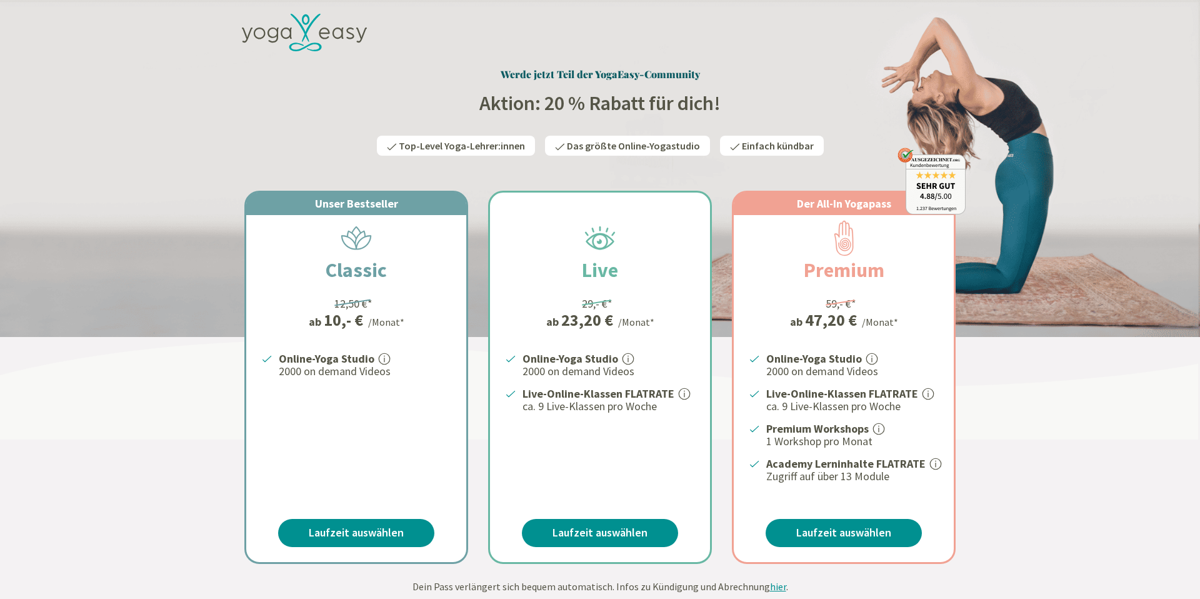 This screenshot has height=599, width=1200. I want to click on span: Top-Level Yoga-Lehrer:innen, so click(462, 146).